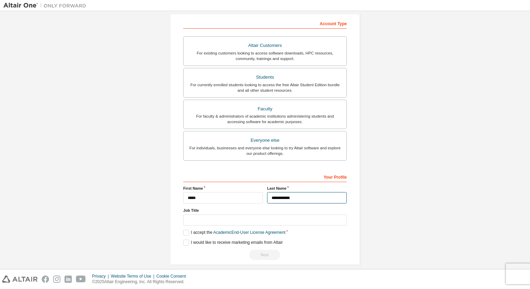 This screenshot has width=530, height=289. What do you see at coordinates (265, 151) in the screenshot?
I see `div: For individuals, businesses and everyone else looking to try Altair software and explore our prod...` at bounding box center [265, 151].